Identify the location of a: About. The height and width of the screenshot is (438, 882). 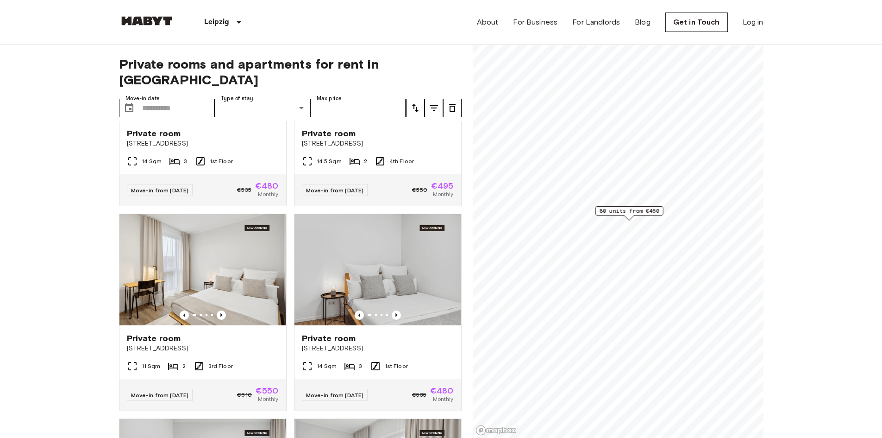
(488, 22).